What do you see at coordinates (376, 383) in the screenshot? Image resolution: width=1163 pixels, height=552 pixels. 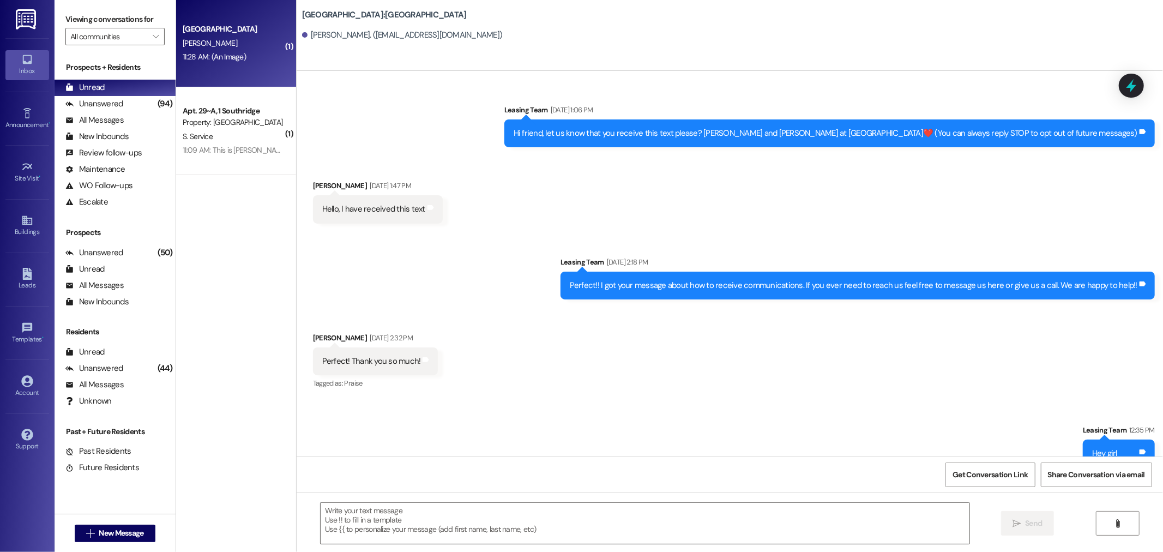 I see `div: Tagged as:` at bounding box center [376, 383].